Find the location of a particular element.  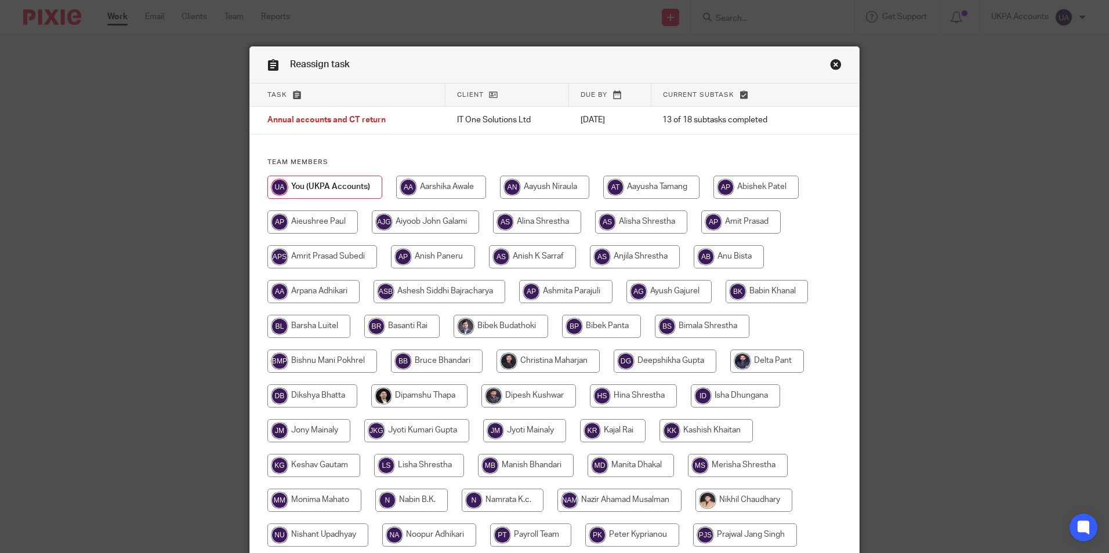

h4: Team members is located at coordinates (554, 162).